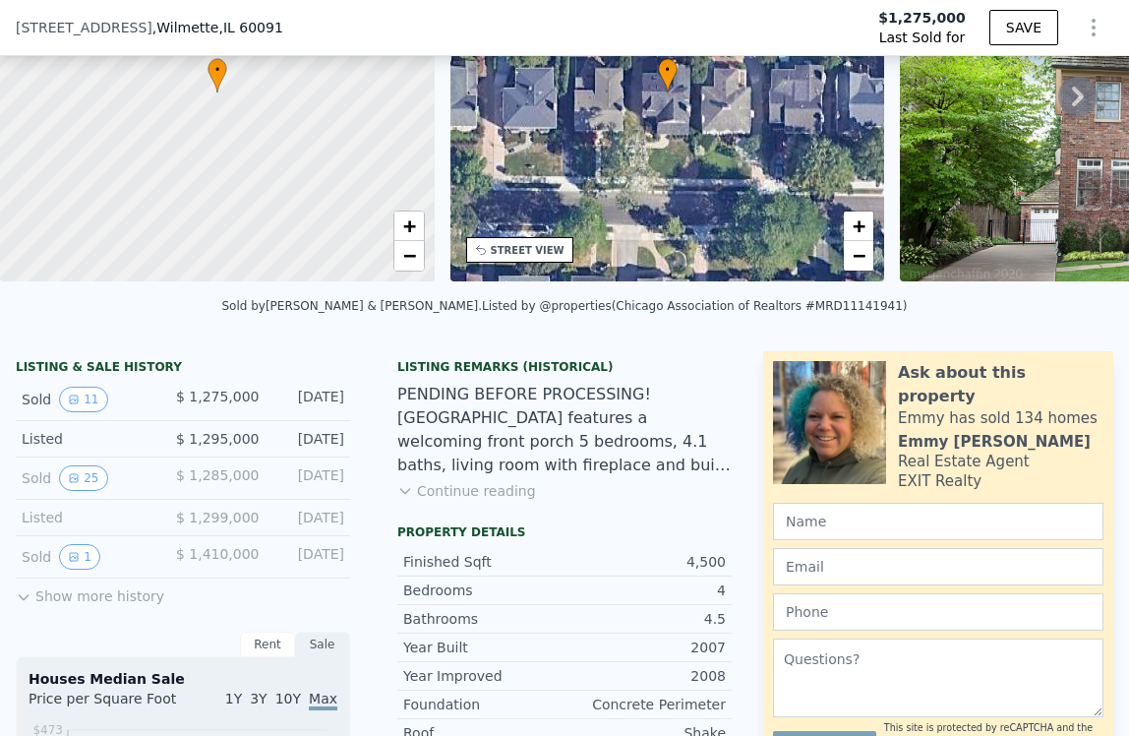 This screenshot has width=1129, height=736. Describe the element at coordinates (565, 367) in the screenshot. I see `div: Listing Remarks (Historical)` at that location.